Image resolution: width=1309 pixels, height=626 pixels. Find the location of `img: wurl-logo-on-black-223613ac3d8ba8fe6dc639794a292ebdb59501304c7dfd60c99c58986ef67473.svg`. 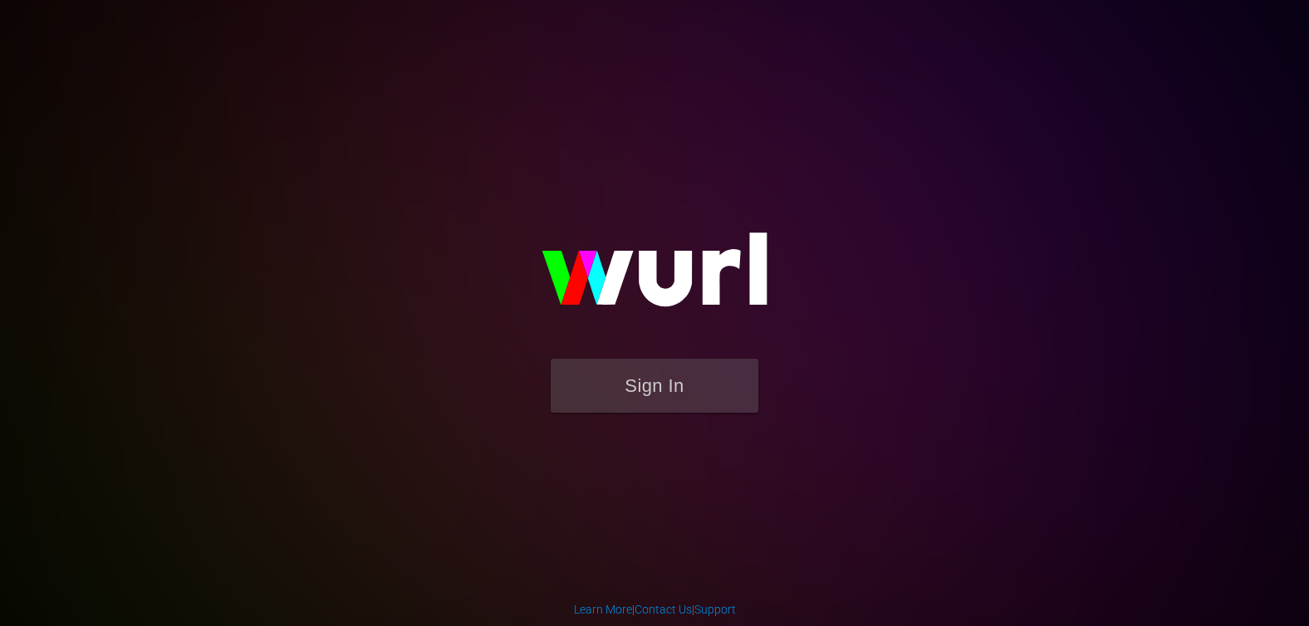

img: wurl-logo-on-black-223613ac3d8ba8fe6dc639794a292ebdb59501304c7dfd60c99c58986ef67473.svg is located at coordinates (654, 277).